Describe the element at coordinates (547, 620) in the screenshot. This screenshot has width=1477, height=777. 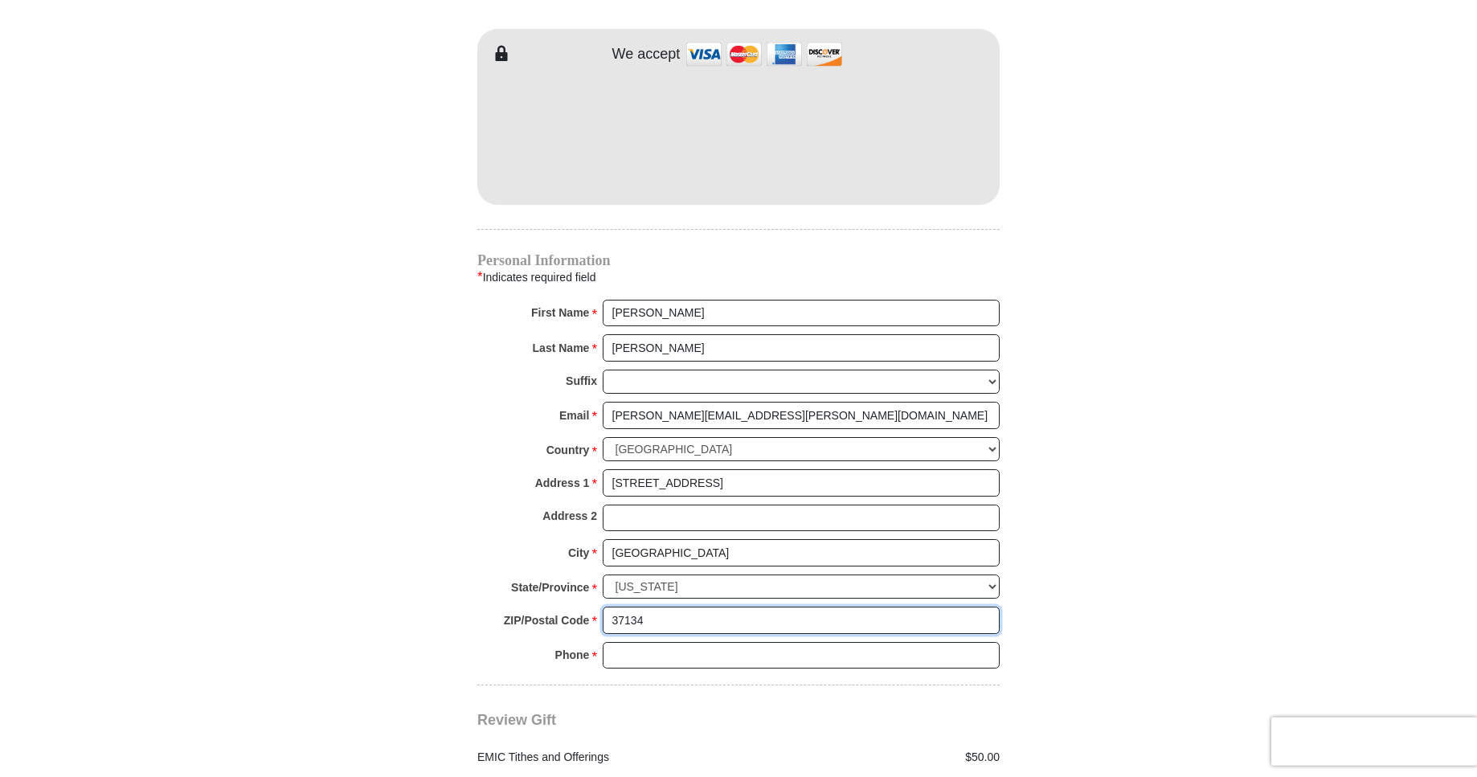
I see `strong: ZIP/Postal Code` at that location.